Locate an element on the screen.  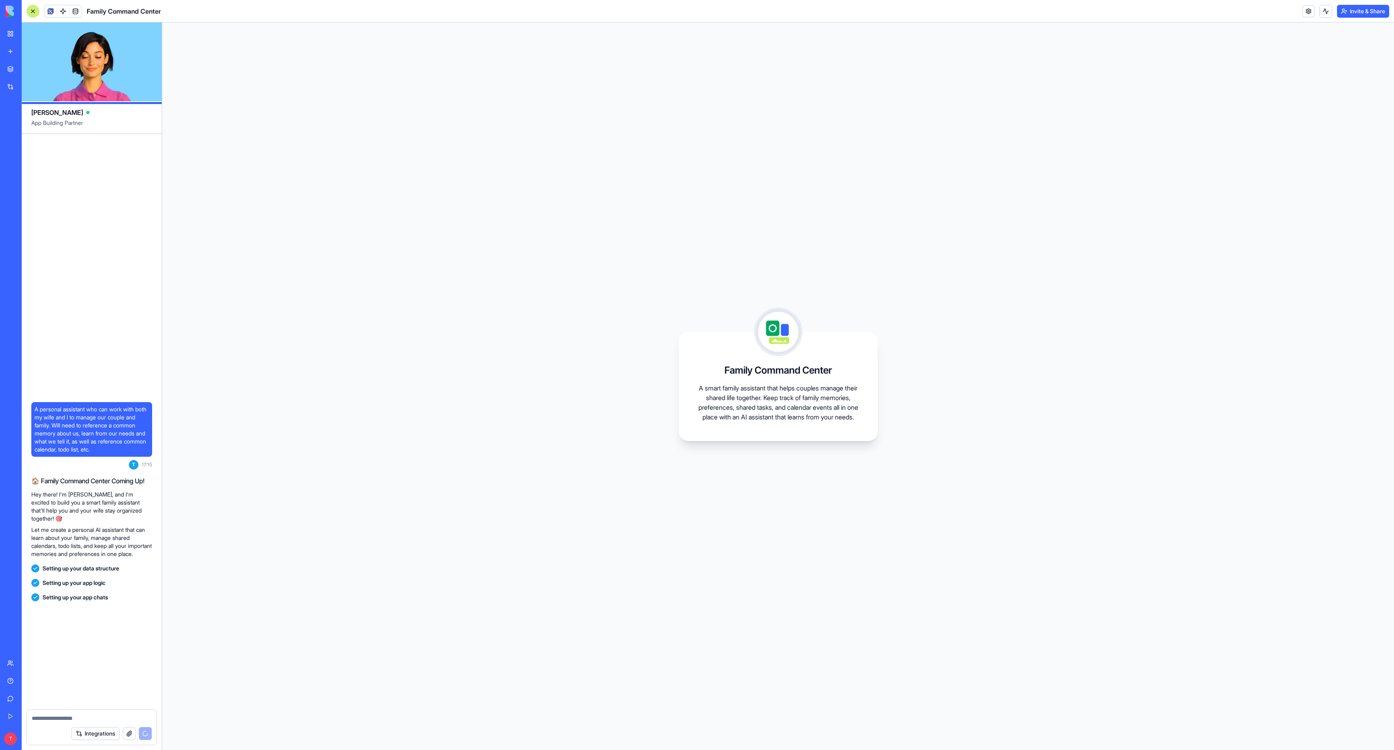
span: Setting up your app chats is located at coordinates (75, 597).